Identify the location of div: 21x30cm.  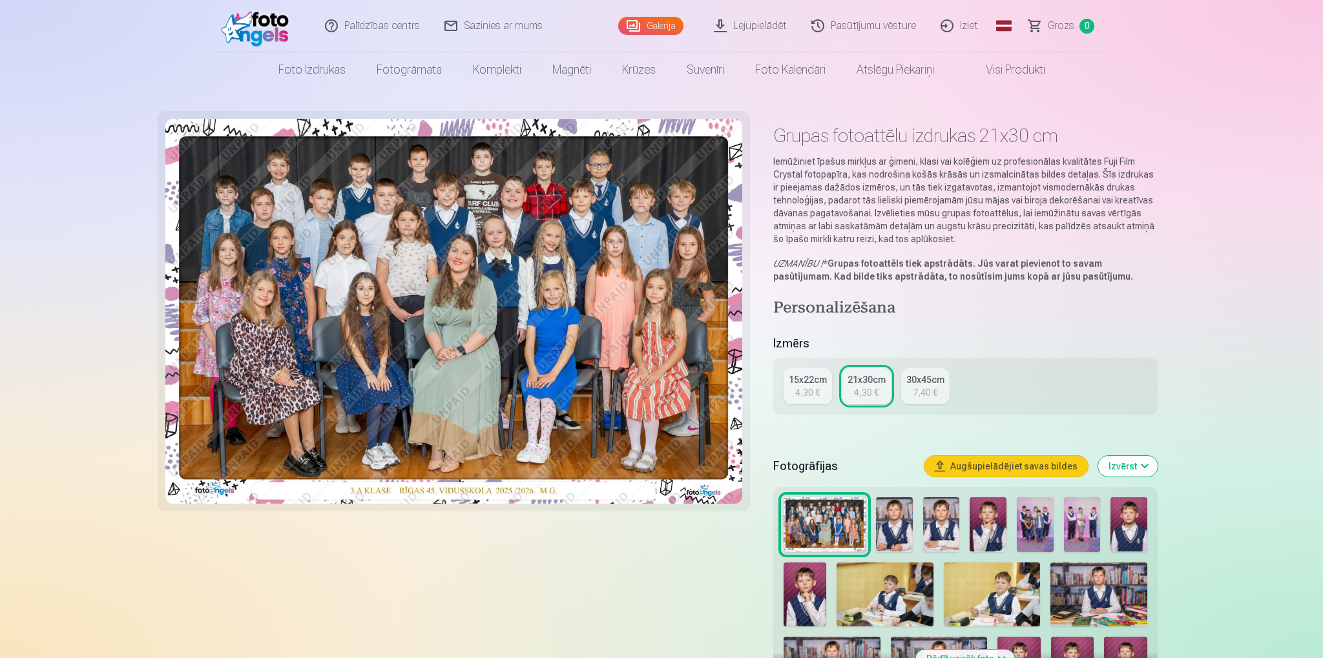
(866, 380).